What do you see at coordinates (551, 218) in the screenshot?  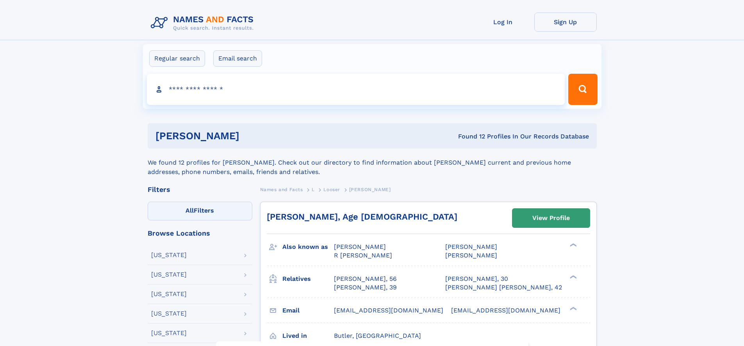 I see `a: View Profile` at bounding box center [551, 218].